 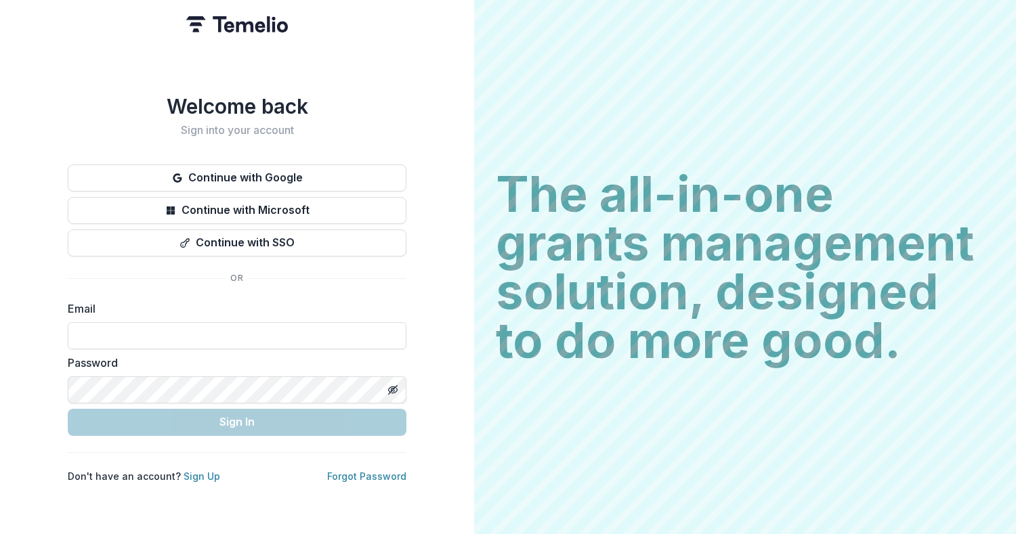 What do you see at coordinates (237, 130) in the screenshot?
I see `h2: Sign into your account` at bounding box center [237, 130].